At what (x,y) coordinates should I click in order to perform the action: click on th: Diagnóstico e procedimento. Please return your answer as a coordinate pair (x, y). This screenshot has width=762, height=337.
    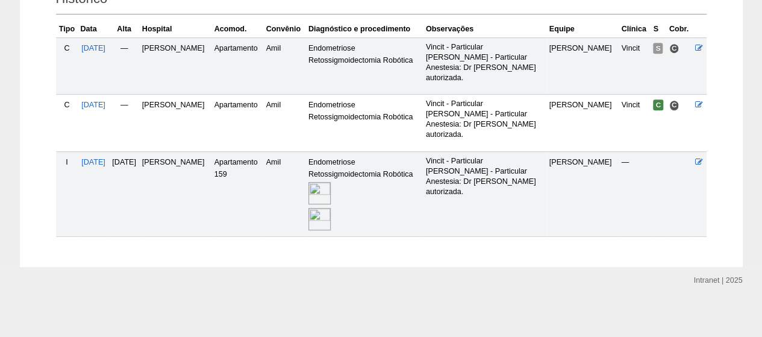
    Looking at the image, I should click on (364, 29).